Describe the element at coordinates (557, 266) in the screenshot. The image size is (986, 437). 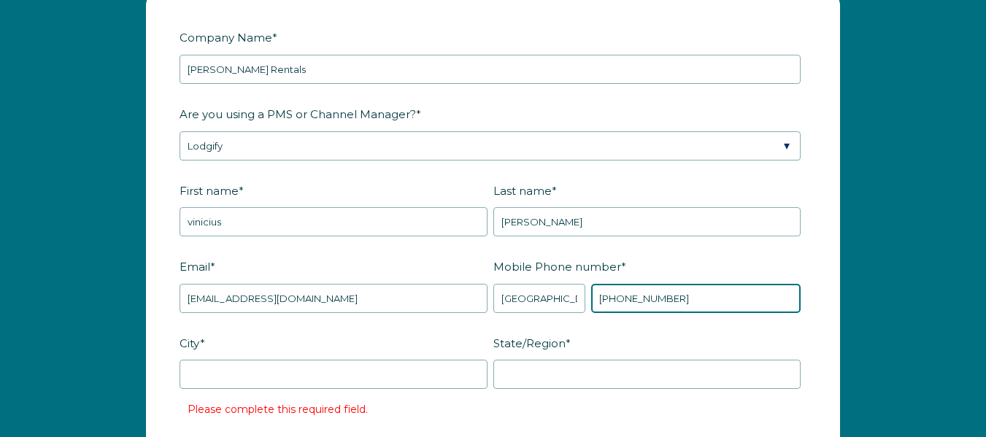
I see `span: Mobile Phone number` at that location.